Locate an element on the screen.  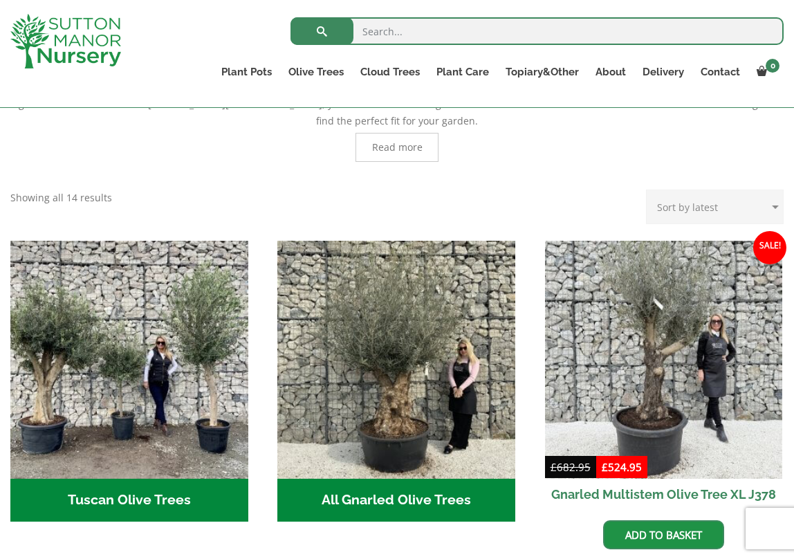
img: Tuscan Olive Trees is located at coordinates (129, 360).